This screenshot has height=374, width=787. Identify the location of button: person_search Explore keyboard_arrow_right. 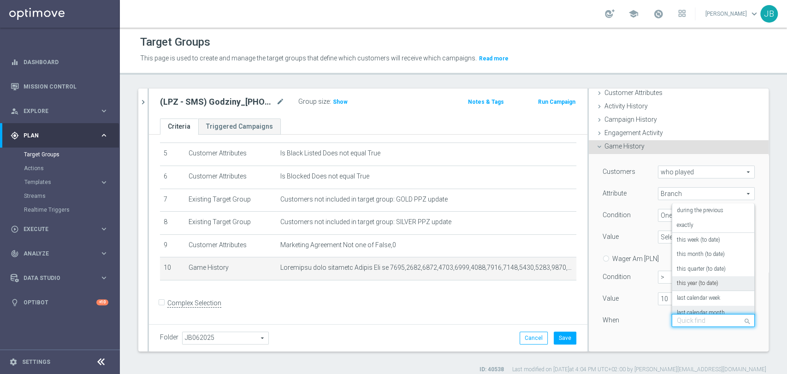
(59, 111).